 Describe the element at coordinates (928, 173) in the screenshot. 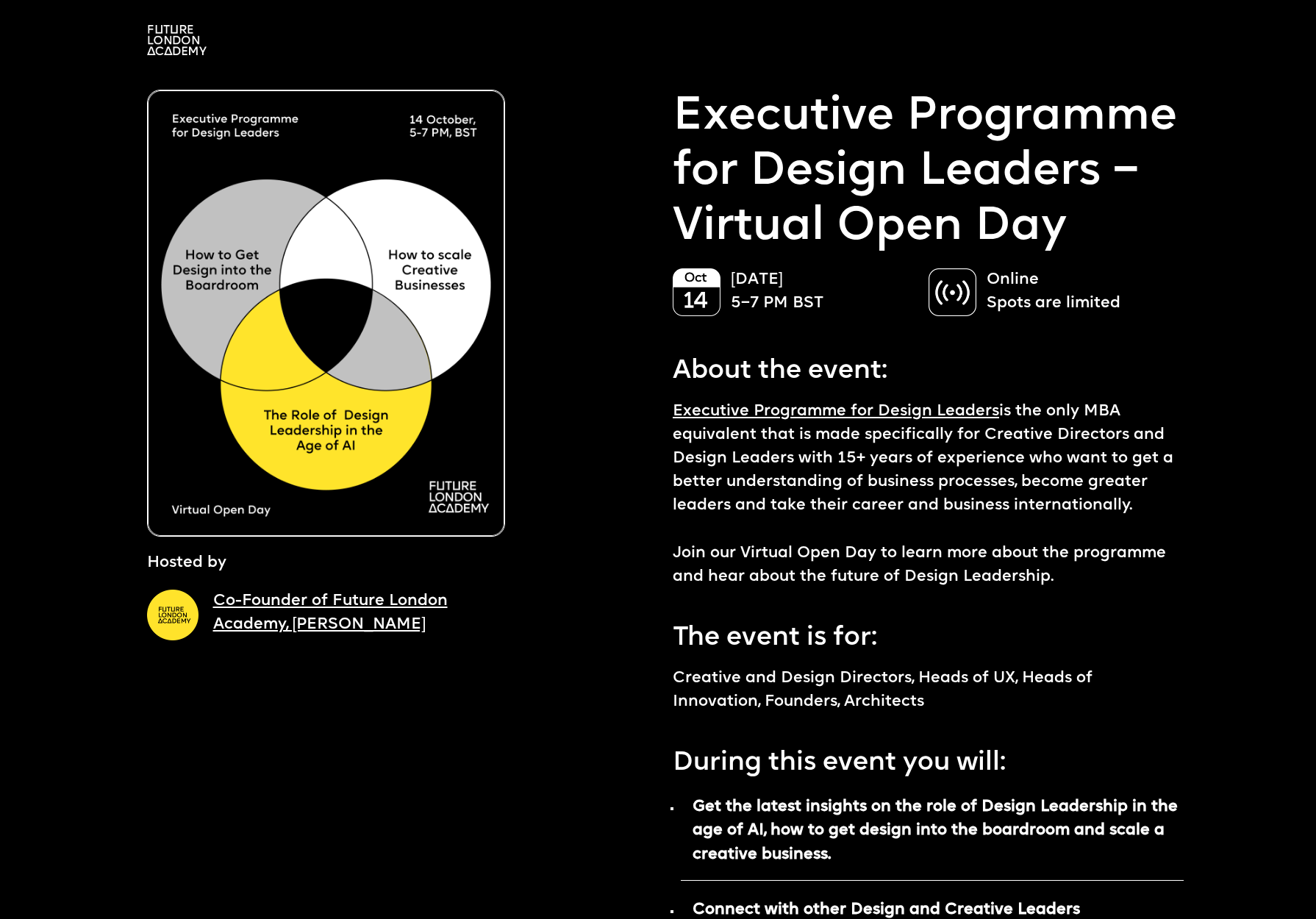

I see `p: Executive Programme for Design Leaders – Virtual Open Day` at that location.